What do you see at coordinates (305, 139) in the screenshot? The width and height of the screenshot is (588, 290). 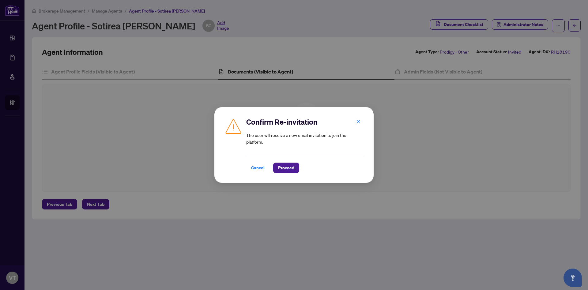 I see `article: The user will receive a new email invitation to join the platform.` at bounding box center [305, 139].